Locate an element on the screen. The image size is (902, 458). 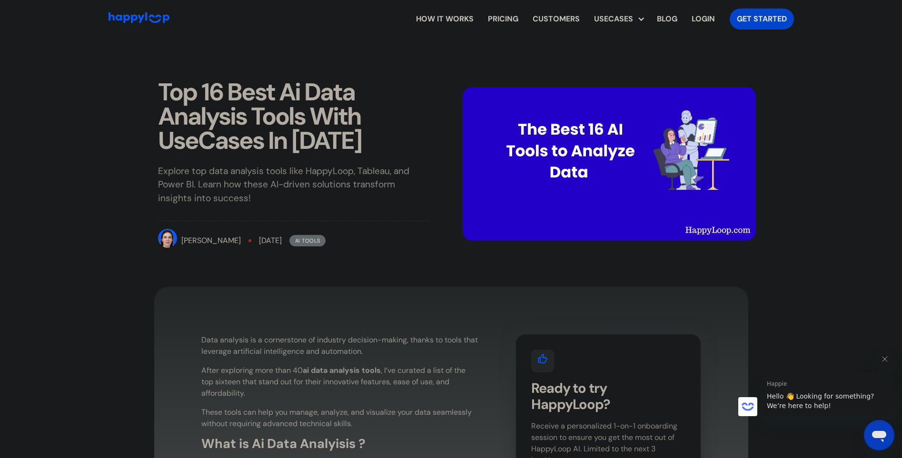
a: Log in to your HappyLoop account is located at coordinates (703, 19).